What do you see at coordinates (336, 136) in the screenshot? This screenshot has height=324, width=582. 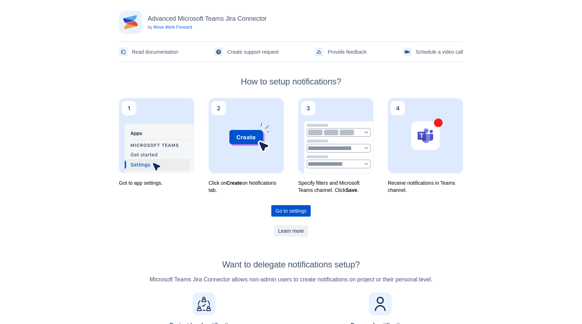 I see `img: Specify filters and Microsoft Teams channel. Click <b>Save</b>.` at bounding box center [336, 136].